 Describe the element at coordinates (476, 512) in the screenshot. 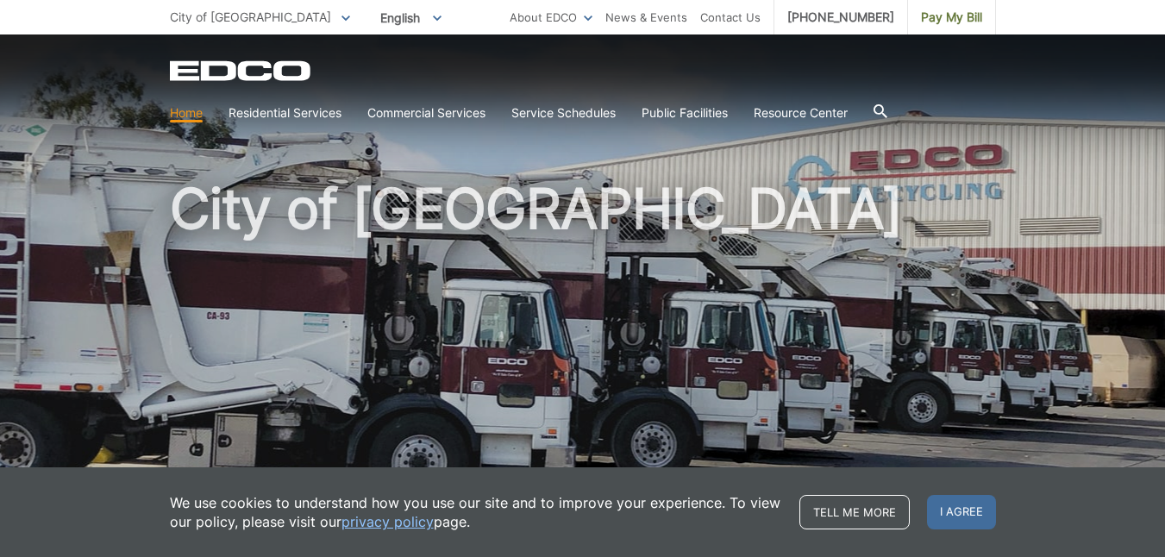

I see `p: We use cookies to understand how you use our site and to improve your experience. To view our pol...` at that location.